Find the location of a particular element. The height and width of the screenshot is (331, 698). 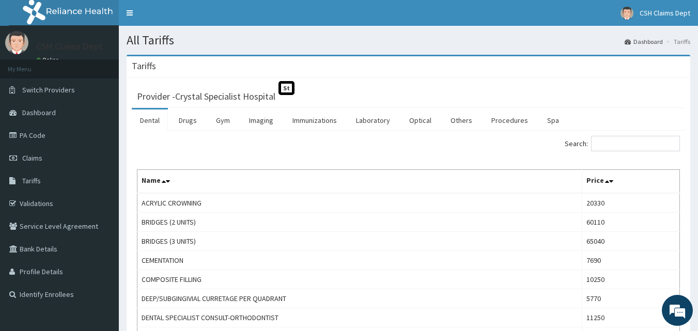

td: COMPOSITE FILLING is located at coordinates (360, 280).